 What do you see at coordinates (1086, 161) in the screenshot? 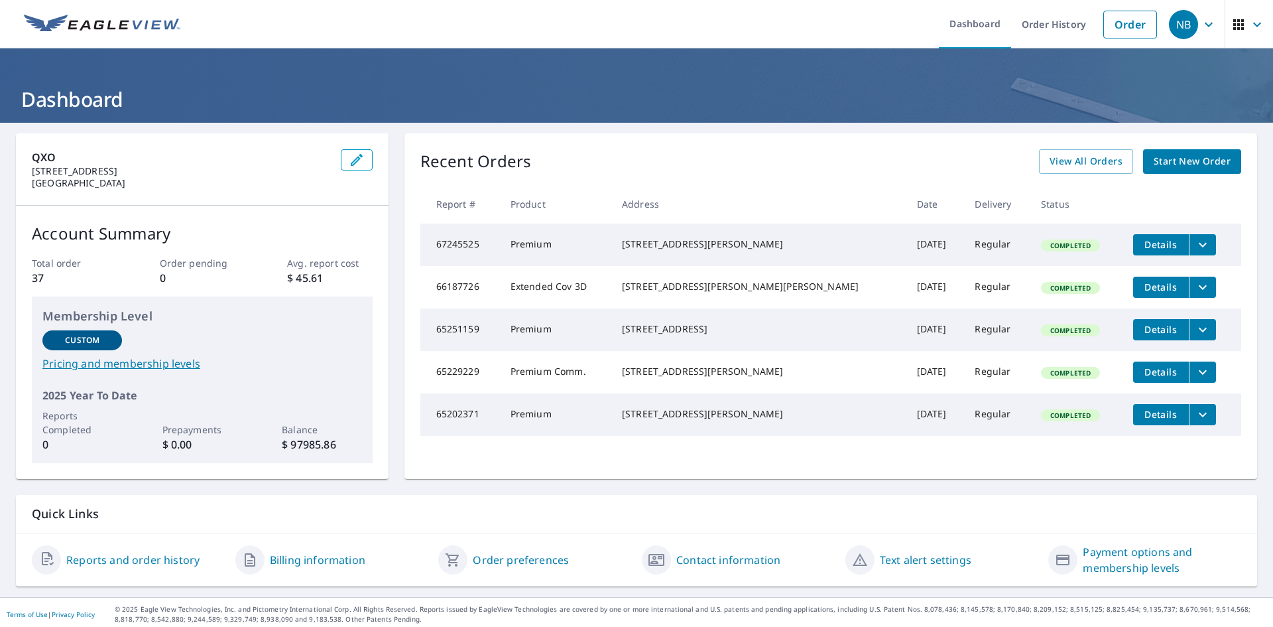
I see `span: View All Orders` at bounding box center [1086, 161].